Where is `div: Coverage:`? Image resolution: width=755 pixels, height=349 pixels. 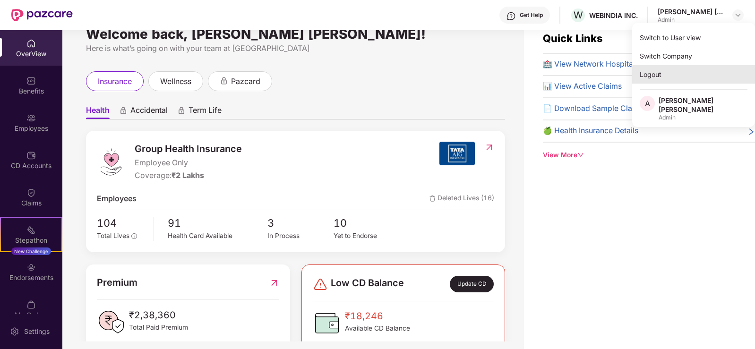 div: Coverage: is located at coordinates (188, 176).